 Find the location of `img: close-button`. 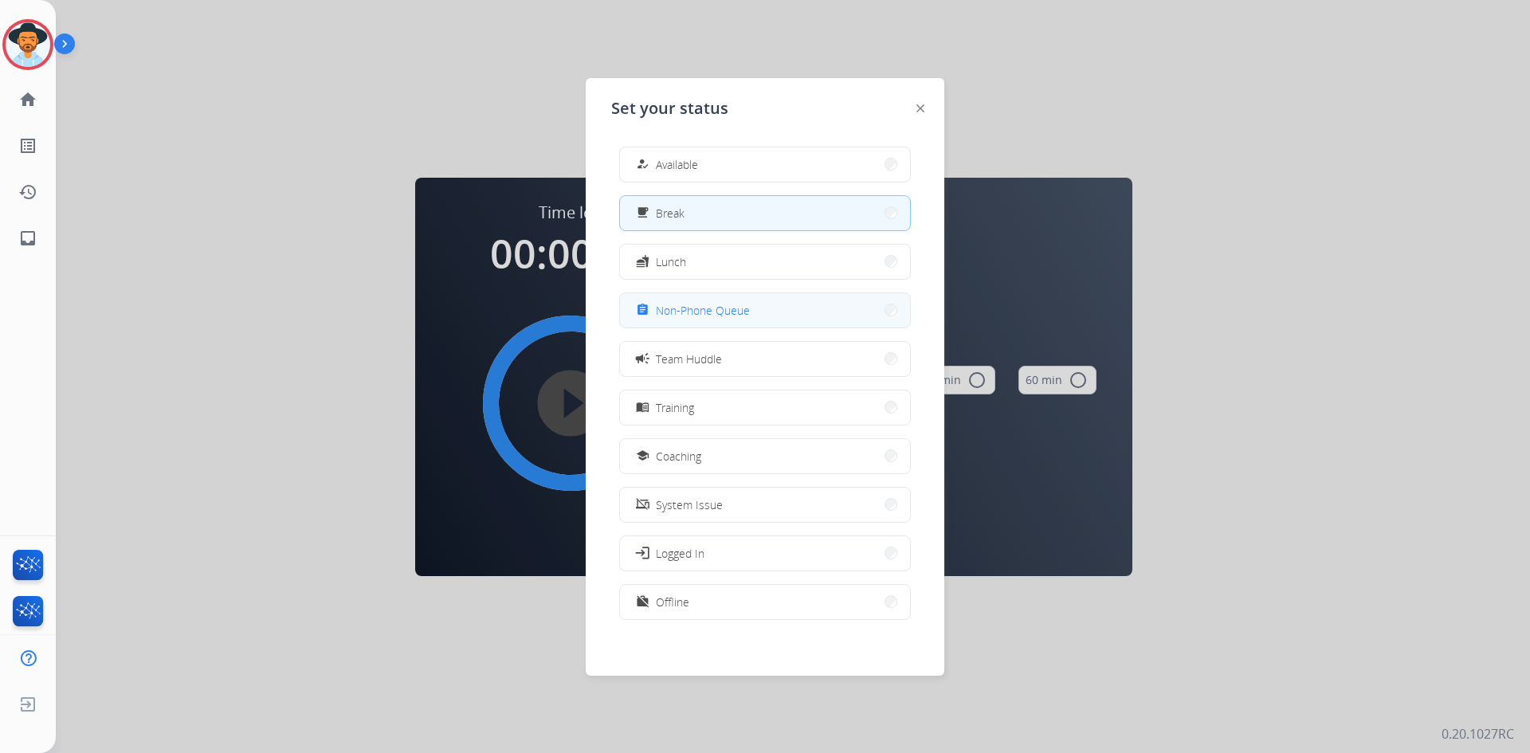

img: close-button is located at coordinates (920, 108).